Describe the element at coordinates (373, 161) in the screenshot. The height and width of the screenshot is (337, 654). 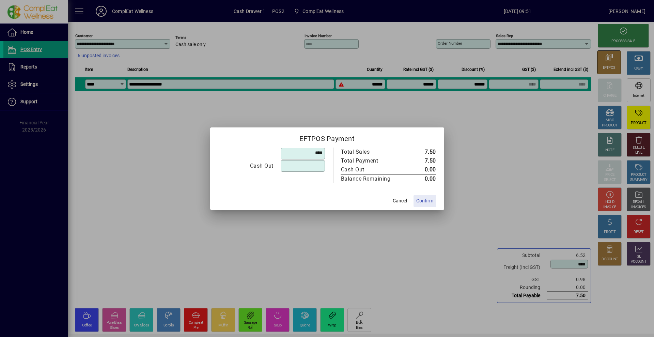
I see `td: Total Payment` at that location.